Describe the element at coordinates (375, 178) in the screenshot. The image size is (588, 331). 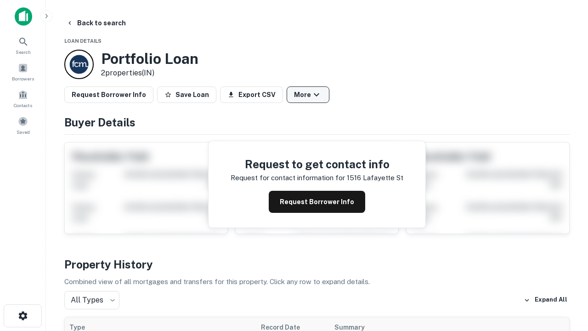
I see `p: 1516 lafayette st` at that location.